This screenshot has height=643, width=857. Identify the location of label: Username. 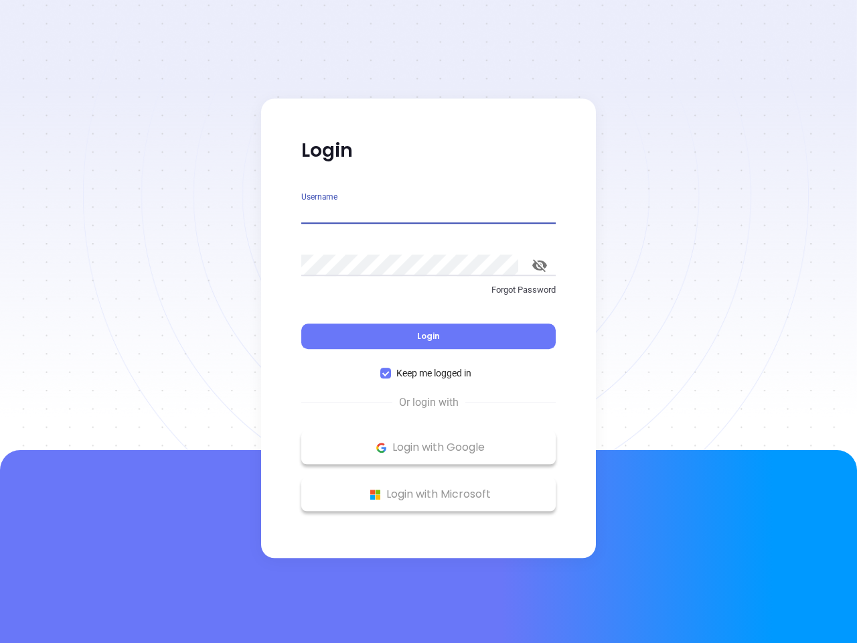
(319, 197).